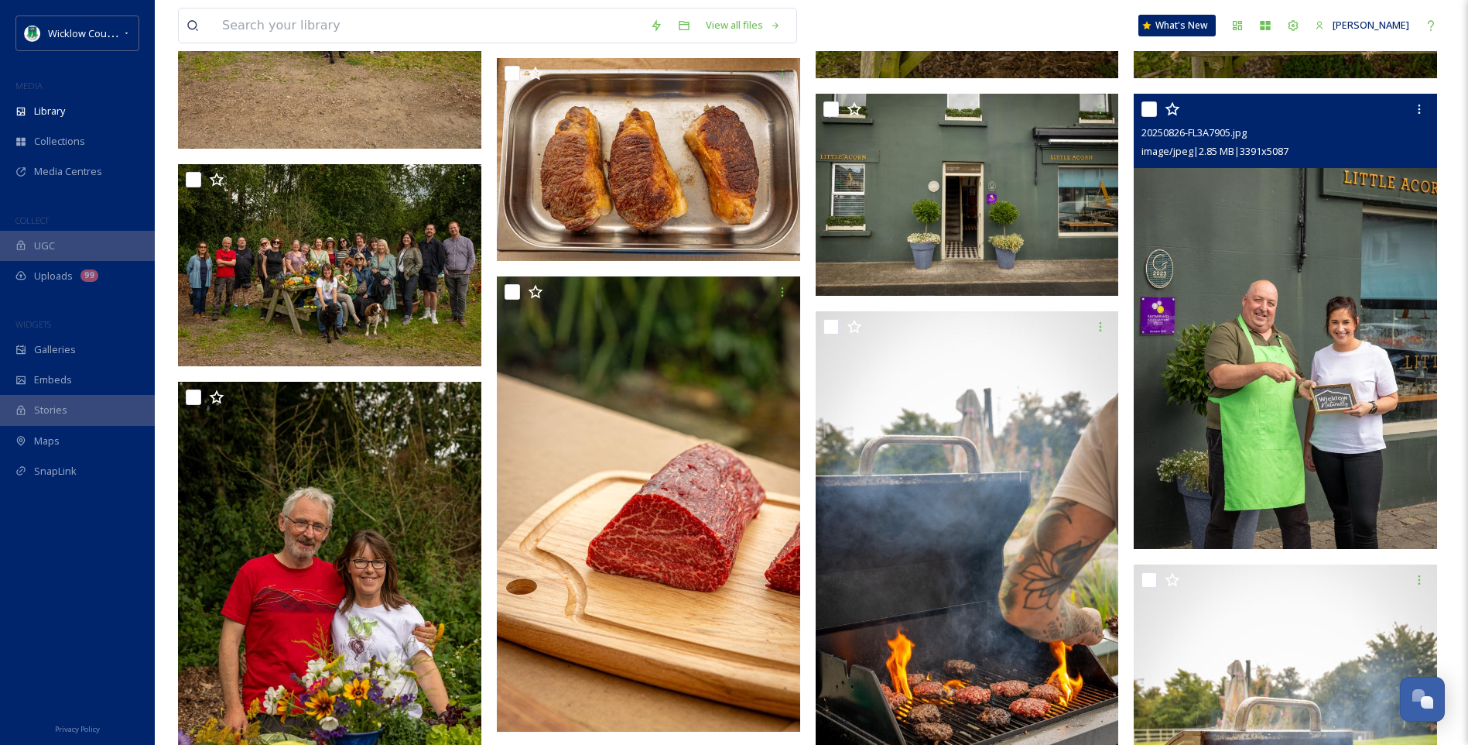 The image size is (1468, 745). What do you see at coordinates (50, 111) in the screenshot?
I see `span: Library` at bounding box center [50, 111].